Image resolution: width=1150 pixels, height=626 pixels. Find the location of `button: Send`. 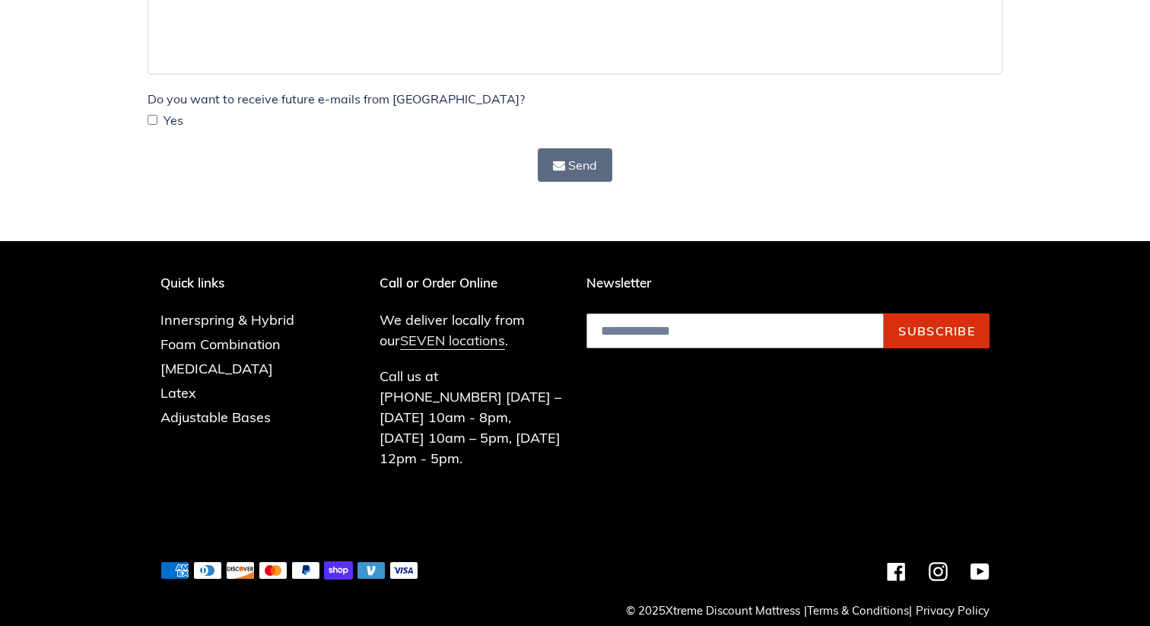

button: Send is located at coordinates (575, 165).